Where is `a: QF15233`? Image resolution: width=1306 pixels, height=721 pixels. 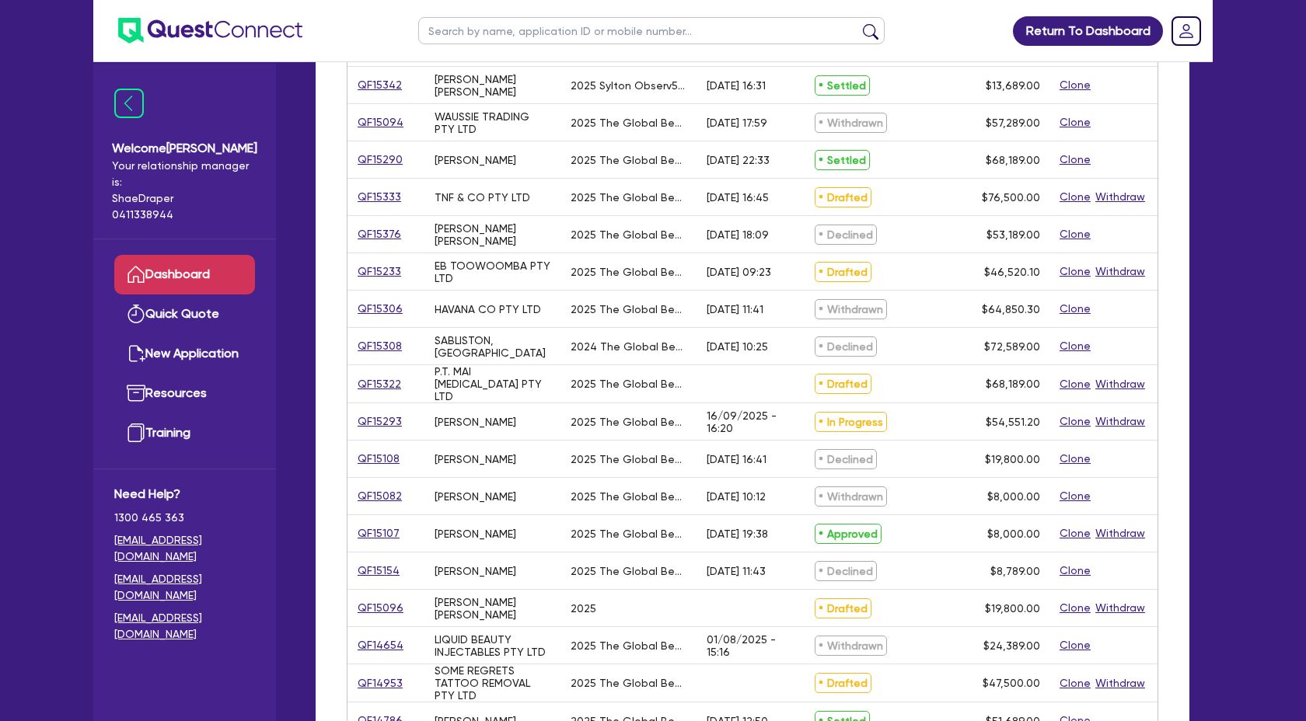 a: QF15233 is located at coordinates (379, 271).